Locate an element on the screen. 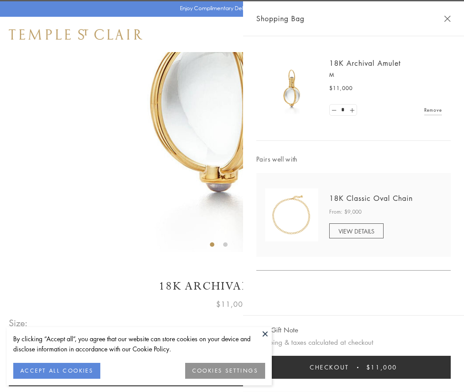 Image resolution: width=464 pixels, height=392 pixels. span: Checkout is located at coordinates (329, 368).